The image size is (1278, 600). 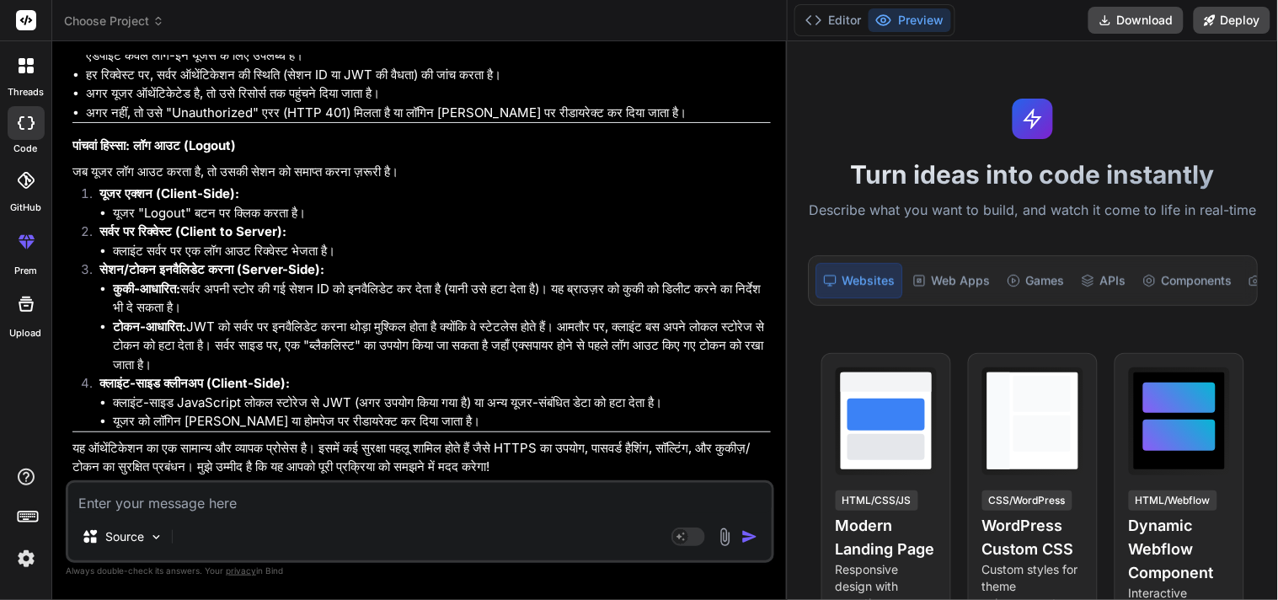 I want to click on label: threads, so click(x=25, y=92).